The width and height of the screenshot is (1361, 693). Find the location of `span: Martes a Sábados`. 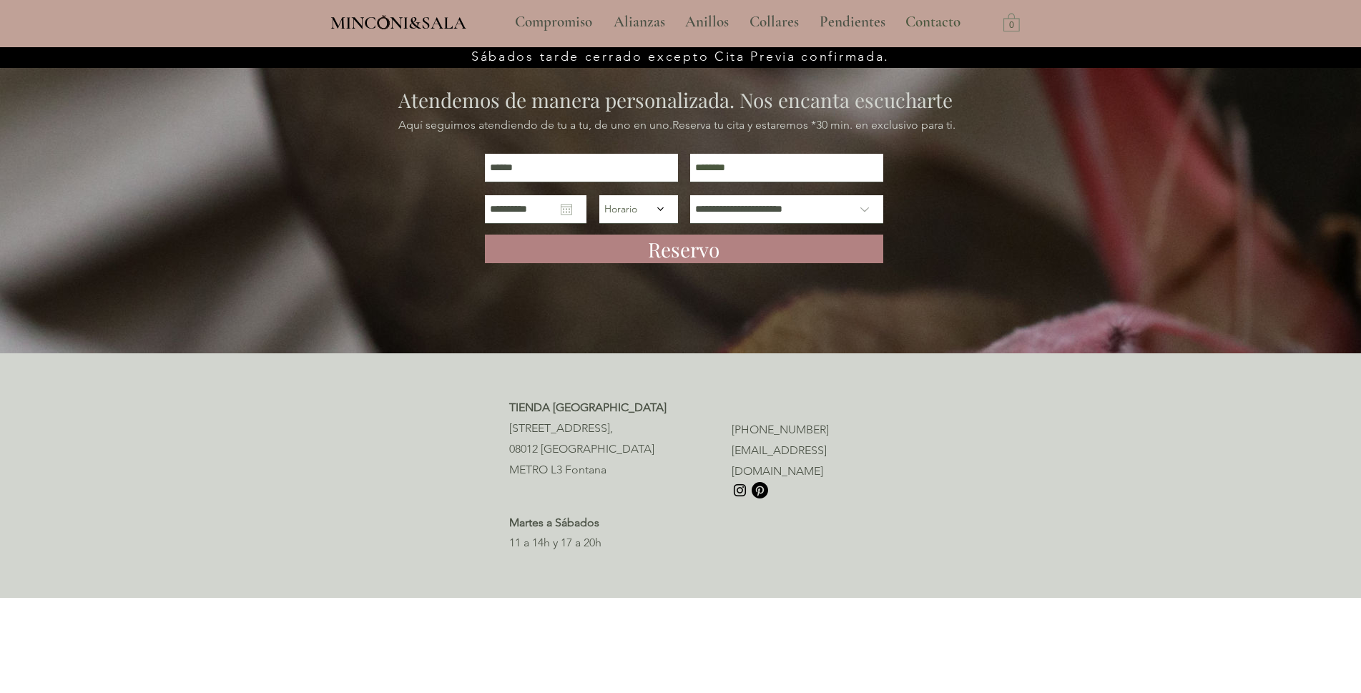

span: Martes a Sábados is located at coordinates (554, 522).